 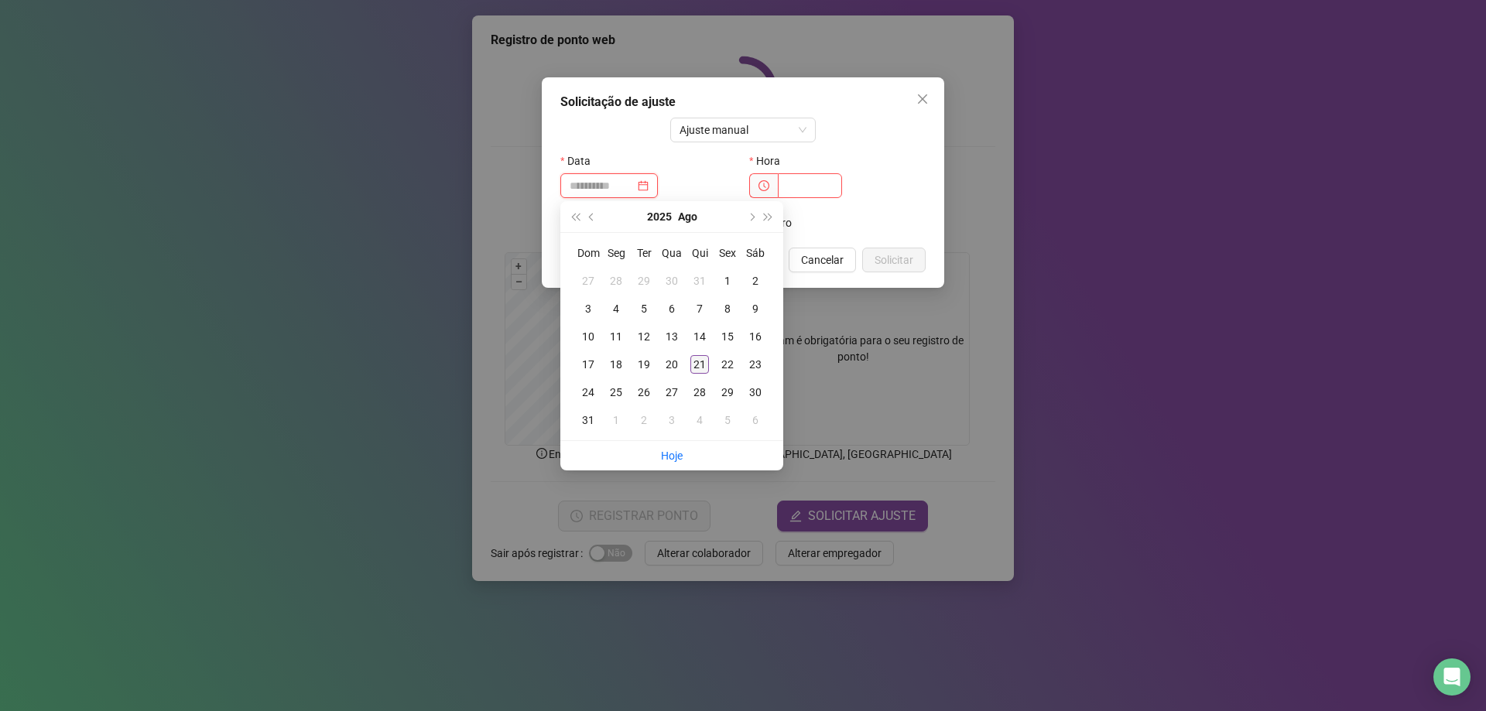 I want to click on td: 2025-08-25, so click(x=616, y=392).